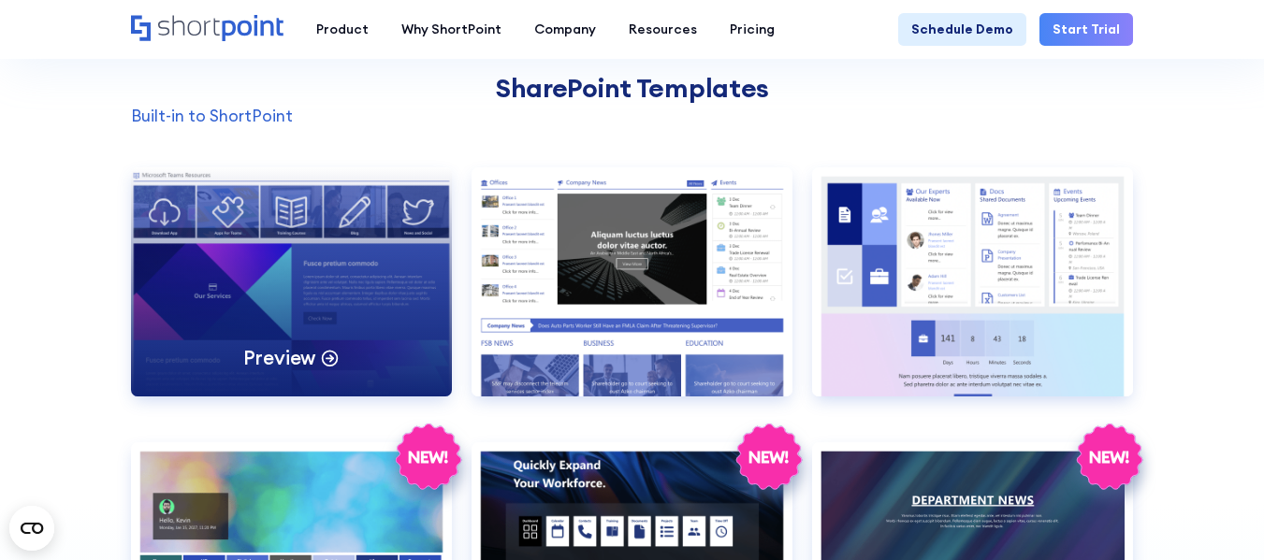 This screenshot has height=560, width=1264. Describe the element at coordinates (962, 29) in the screenshot. I see `a: Schedule Demo` at that location.